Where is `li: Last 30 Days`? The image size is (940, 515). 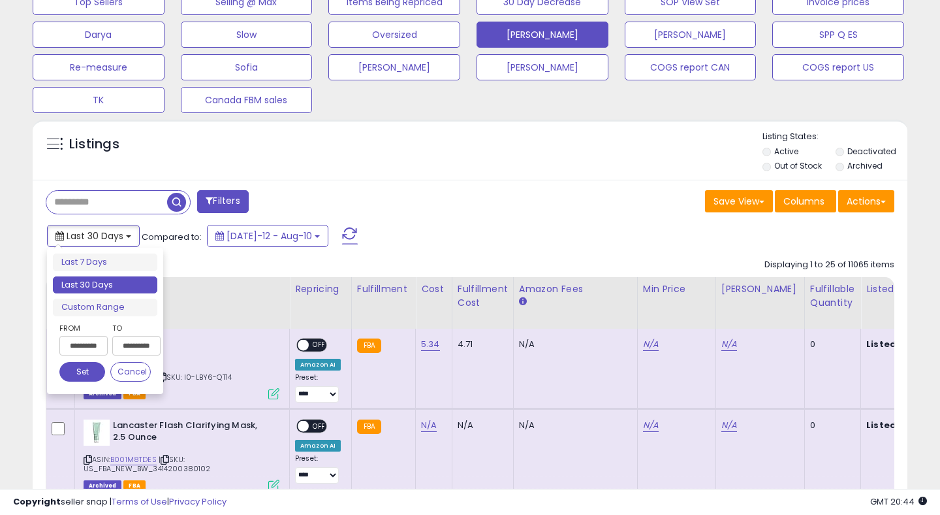 li: Last 30 Days is located at coordinates (105, 285).